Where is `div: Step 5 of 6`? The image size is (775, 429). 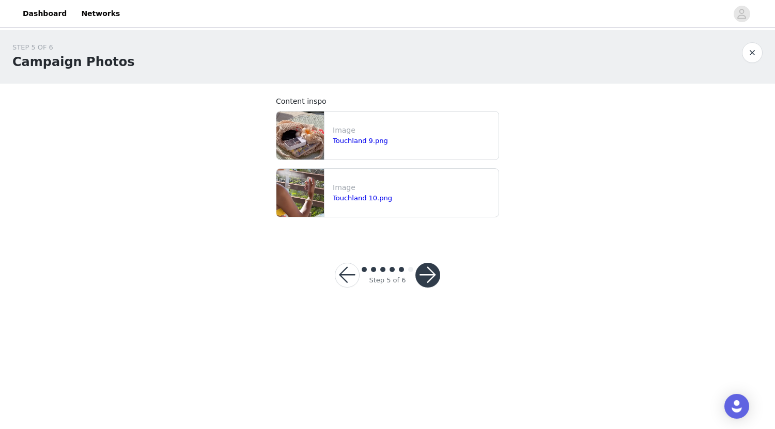 div: Step 5 of 6 is located at coordinates (387, 281).